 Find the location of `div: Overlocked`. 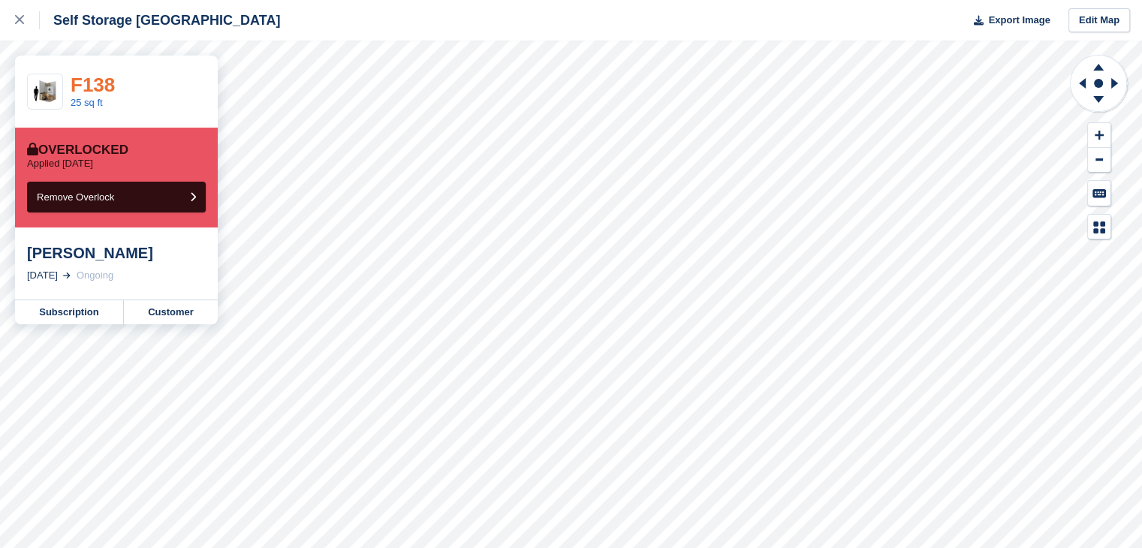

div: Overlocked is located at coordinates (77, 150).